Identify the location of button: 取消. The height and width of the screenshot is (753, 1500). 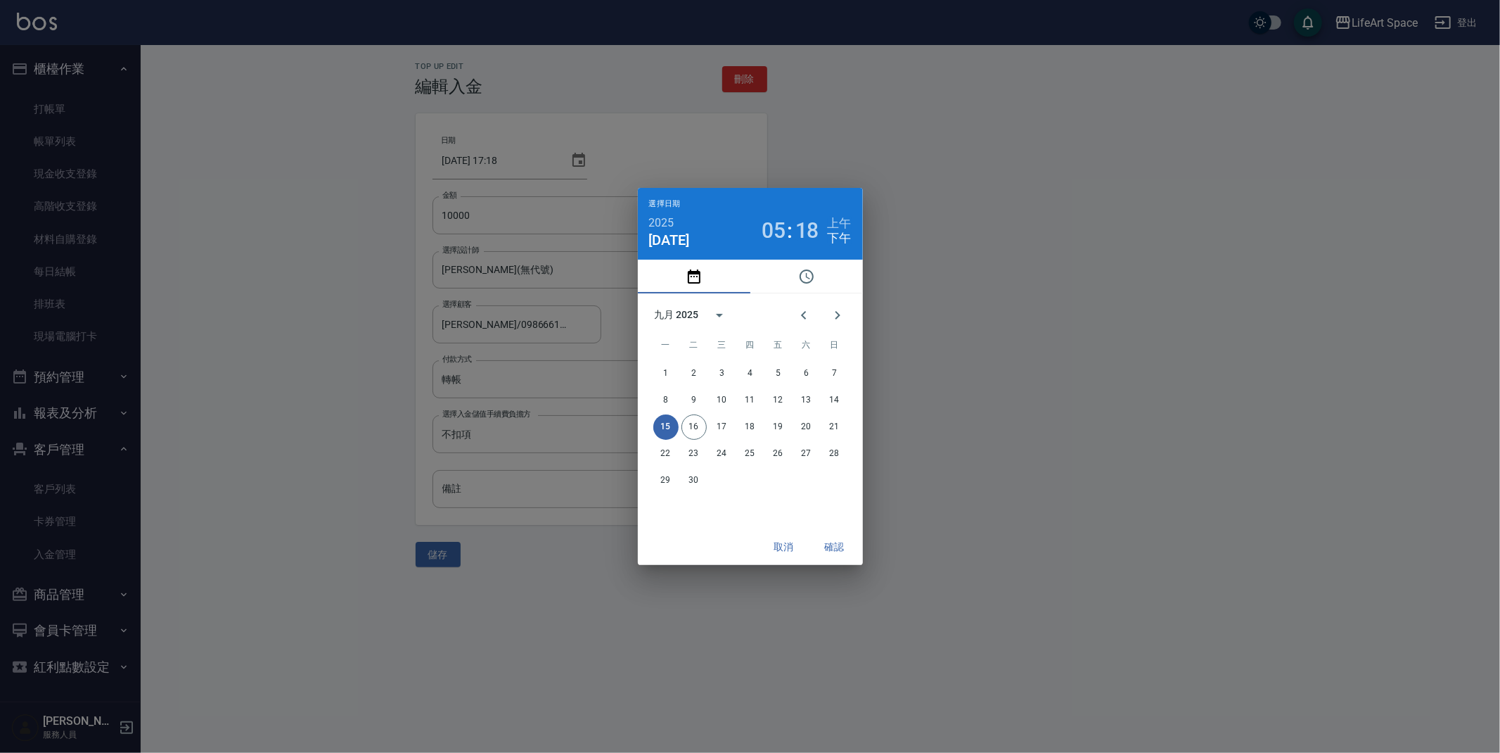
(784, 546).